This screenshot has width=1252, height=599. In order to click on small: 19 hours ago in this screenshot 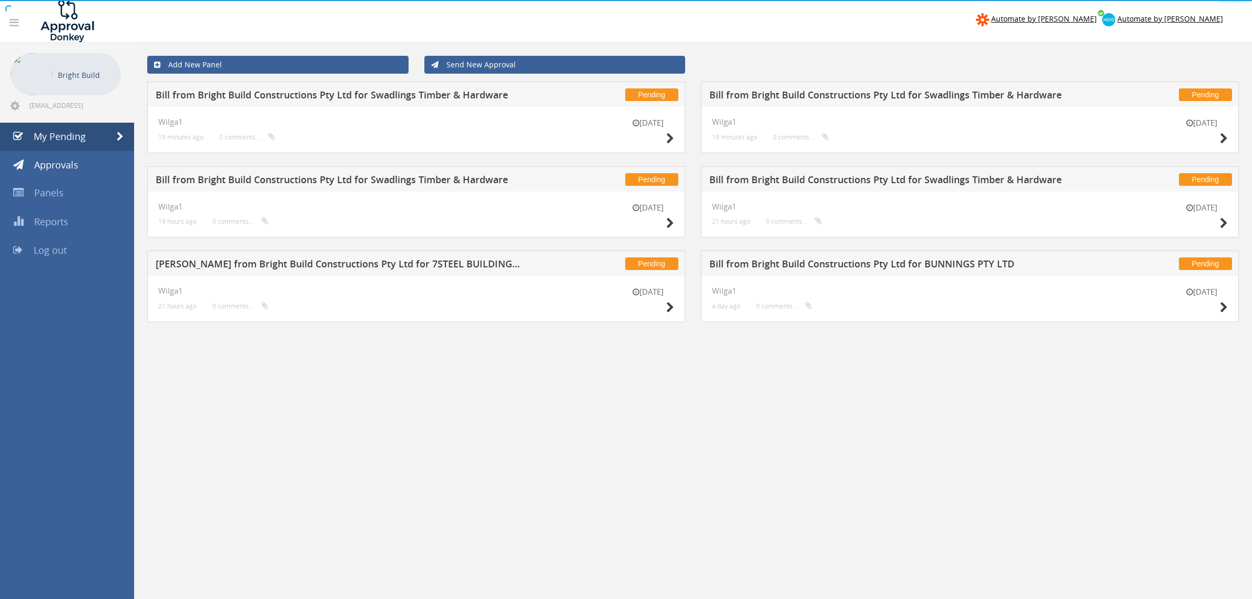, I will do `click(177, 221)`.